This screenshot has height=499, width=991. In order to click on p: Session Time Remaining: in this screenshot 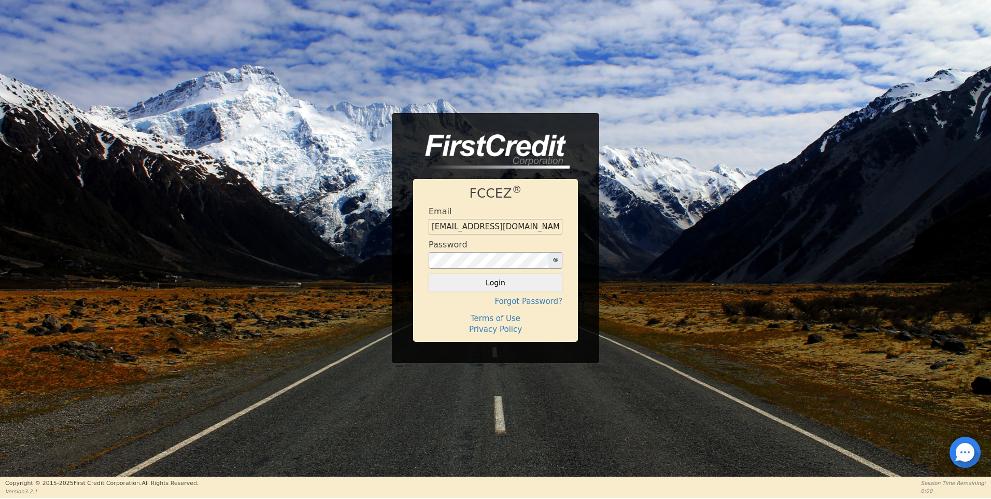, I will do `click(953, 483)`.